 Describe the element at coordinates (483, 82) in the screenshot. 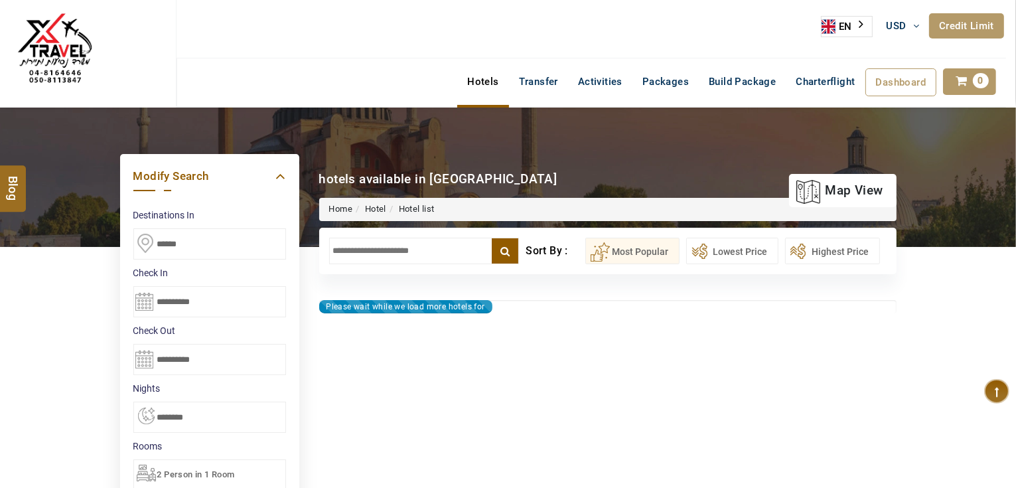

I see `a: Hotels` at that location.